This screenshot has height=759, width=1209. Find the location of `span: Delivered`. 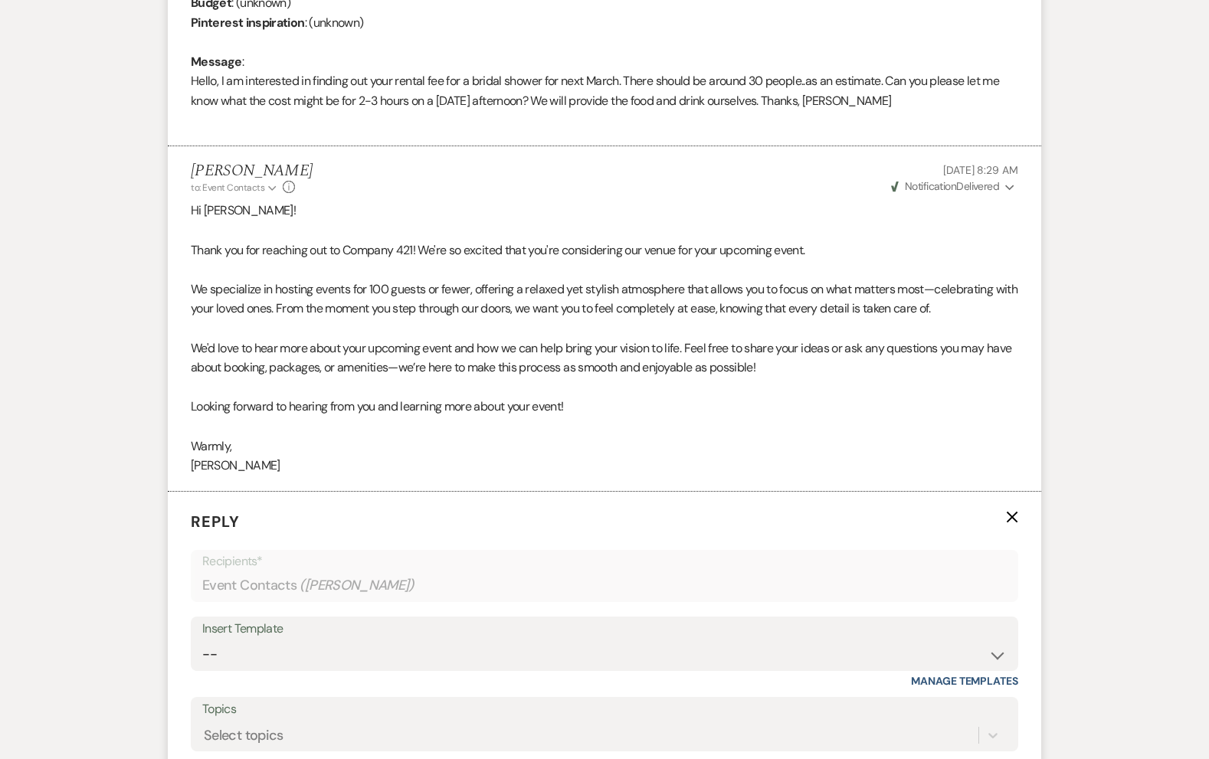

span: Delivered is located at coordinates (945, 186).